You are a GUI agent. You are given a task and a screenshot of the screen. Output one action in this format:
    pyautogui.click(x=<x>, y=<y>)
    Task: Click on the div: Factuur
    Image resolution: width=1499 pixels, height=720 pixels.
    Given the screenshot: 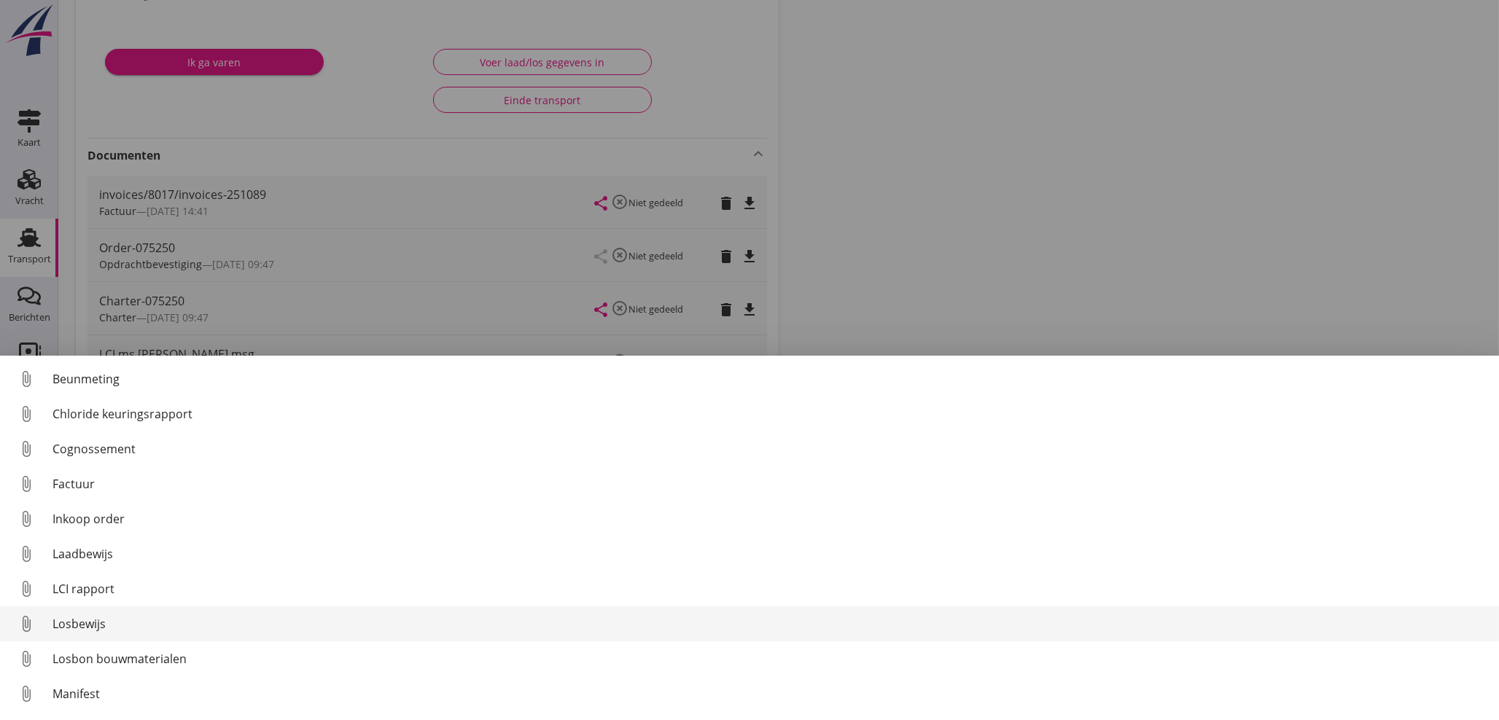 What is the action you would take?
    pyautogui.click(x=770, y=484)
    